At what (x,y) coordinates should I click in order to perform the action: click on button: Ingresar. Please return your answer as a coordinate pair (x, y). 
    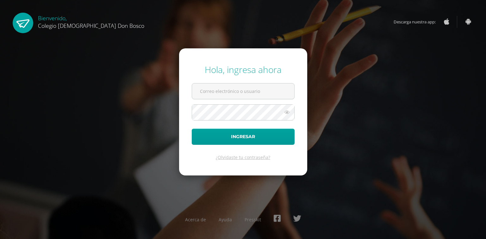
    Looking at the image, I should click on (243, 137).